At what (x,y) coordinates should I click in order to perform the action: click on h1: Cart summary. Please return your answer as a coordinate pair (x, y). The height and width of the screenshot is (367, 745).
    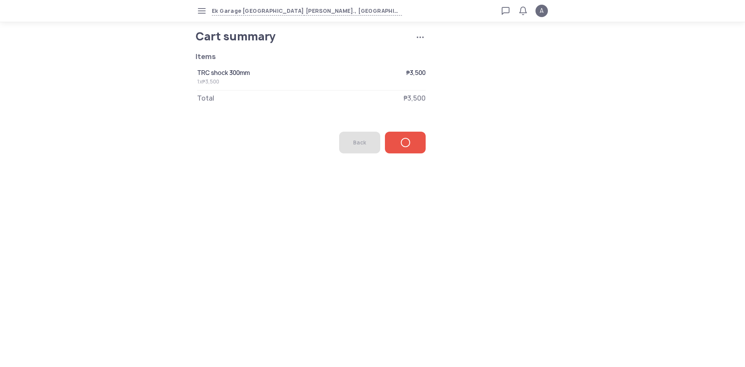
    Looking at the image, I should click on (295, 36).